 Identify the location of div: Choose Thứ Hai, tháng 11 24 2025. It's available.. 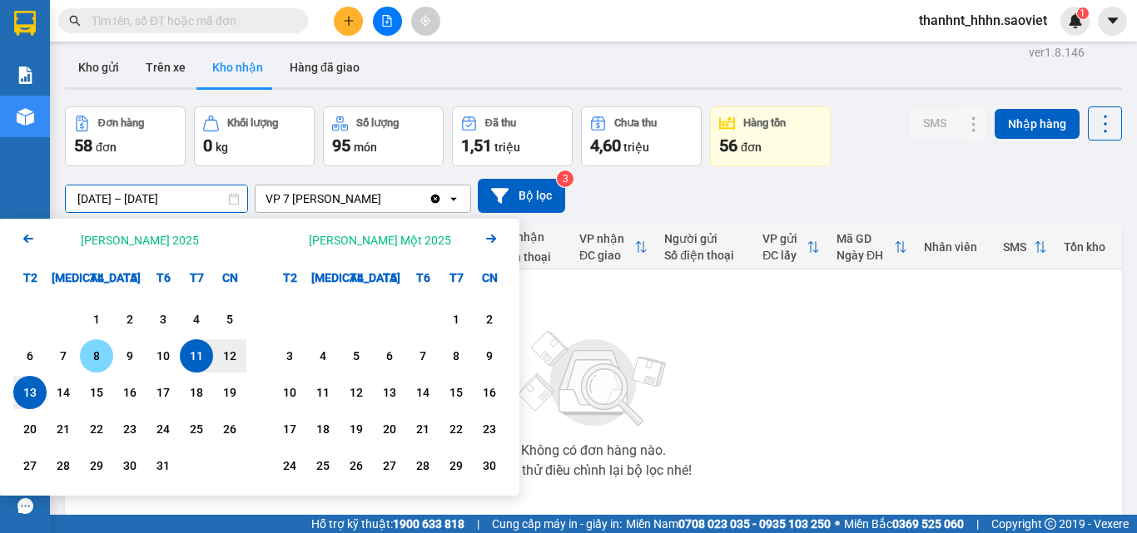
(290, 466).